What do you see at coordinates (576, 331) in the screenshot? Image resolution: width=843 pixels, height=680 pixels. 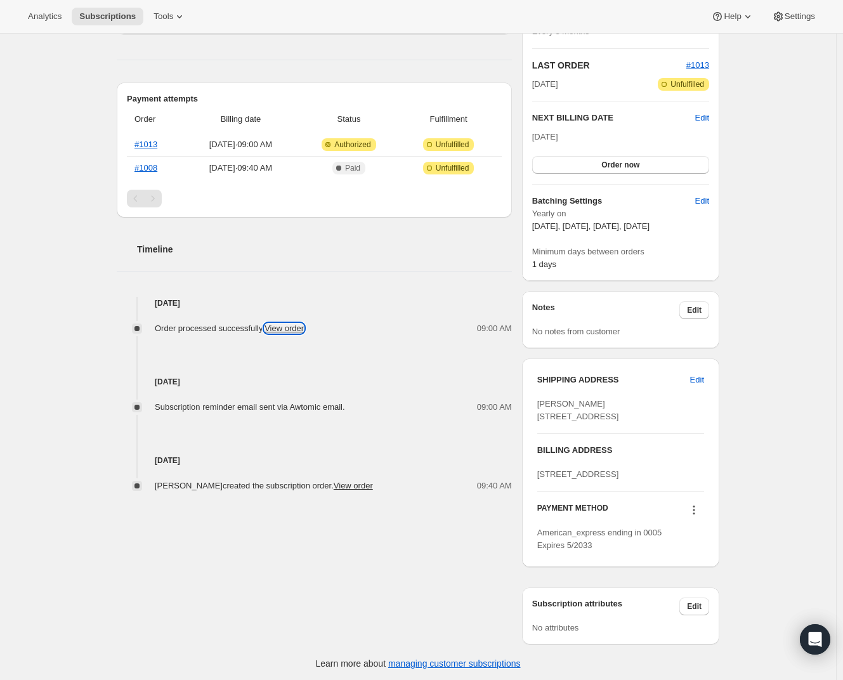 I see `span: No notes from customer` at bounding box center [576, 331].